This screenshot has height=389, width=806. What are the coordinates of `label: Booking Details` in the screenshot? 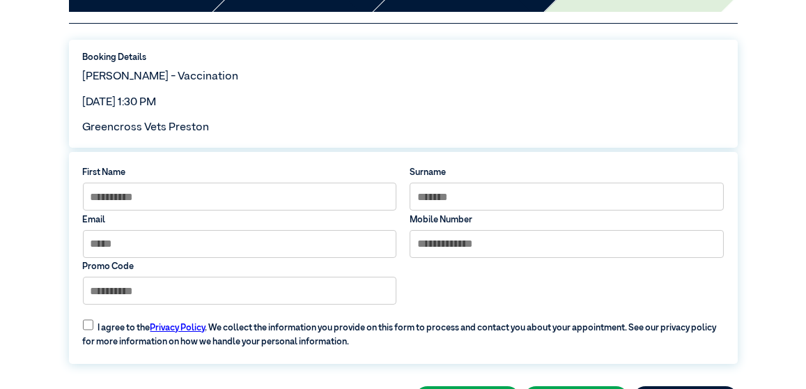 It's located at (403, 57).